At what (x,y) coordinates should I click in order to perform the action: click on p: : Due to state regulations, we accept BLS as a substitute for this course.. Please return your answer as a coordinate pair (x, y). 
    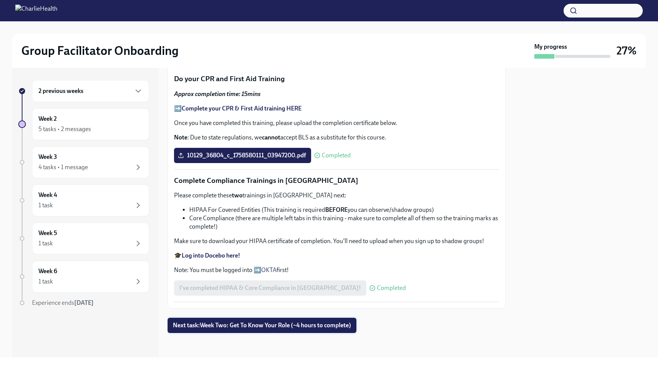
    Looking at the image, I should click on (337, 138).